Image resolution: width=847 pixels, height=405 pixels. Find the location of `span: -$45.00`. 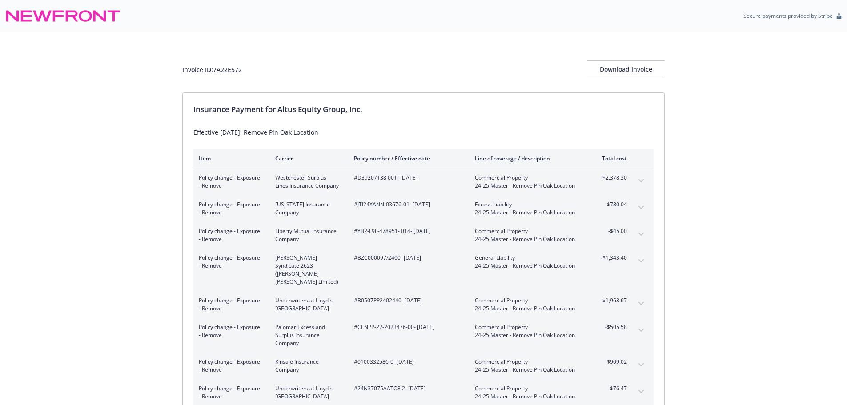

span: -$45.00 is located at coordinates (610, 231).